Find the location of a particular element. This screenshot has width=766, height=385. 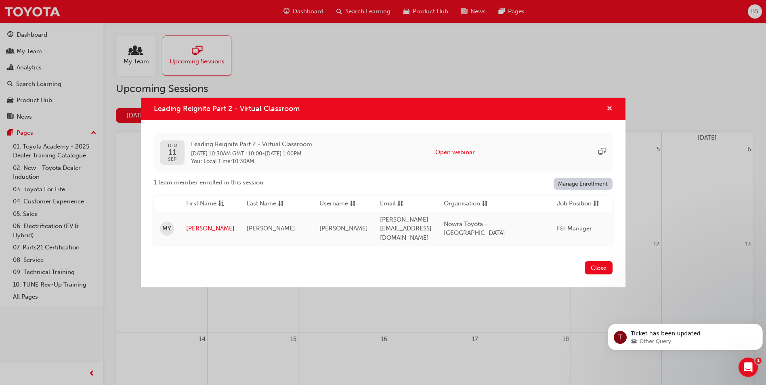

button: Last Namesorting-icon is located at coordinates (269, 204).